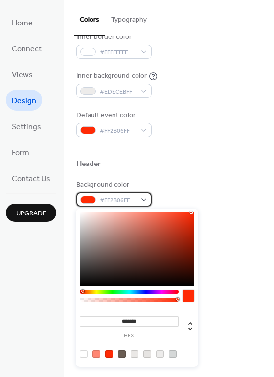 This screenshot has width=274, height=377. What do you see at coordinates (21, 152) in the screenshot?
I see `a: Form` at bounding box center [21, 152].